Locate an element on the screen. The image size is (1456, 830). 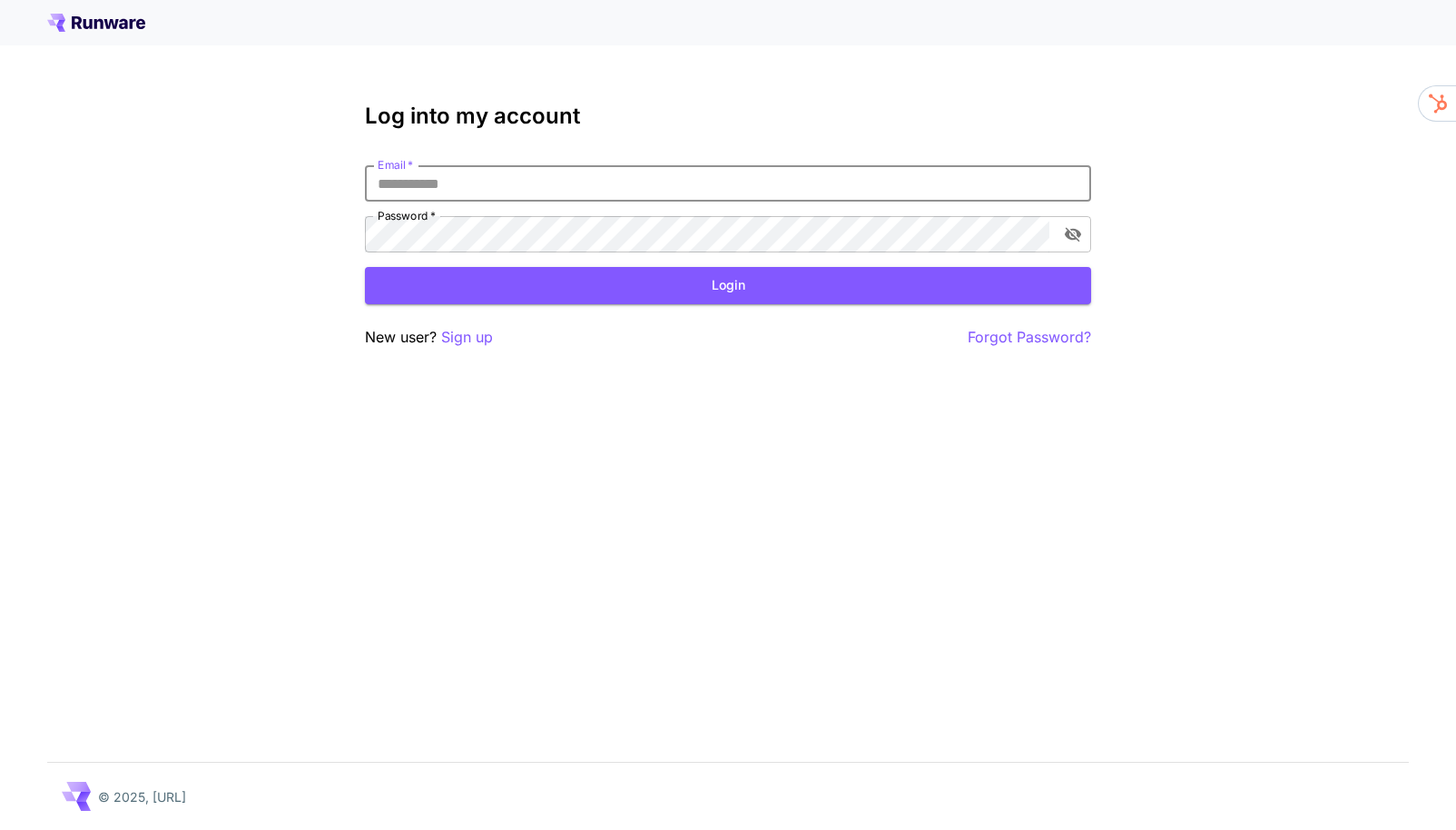
p: Sign up is located at coordinates (467, 337).